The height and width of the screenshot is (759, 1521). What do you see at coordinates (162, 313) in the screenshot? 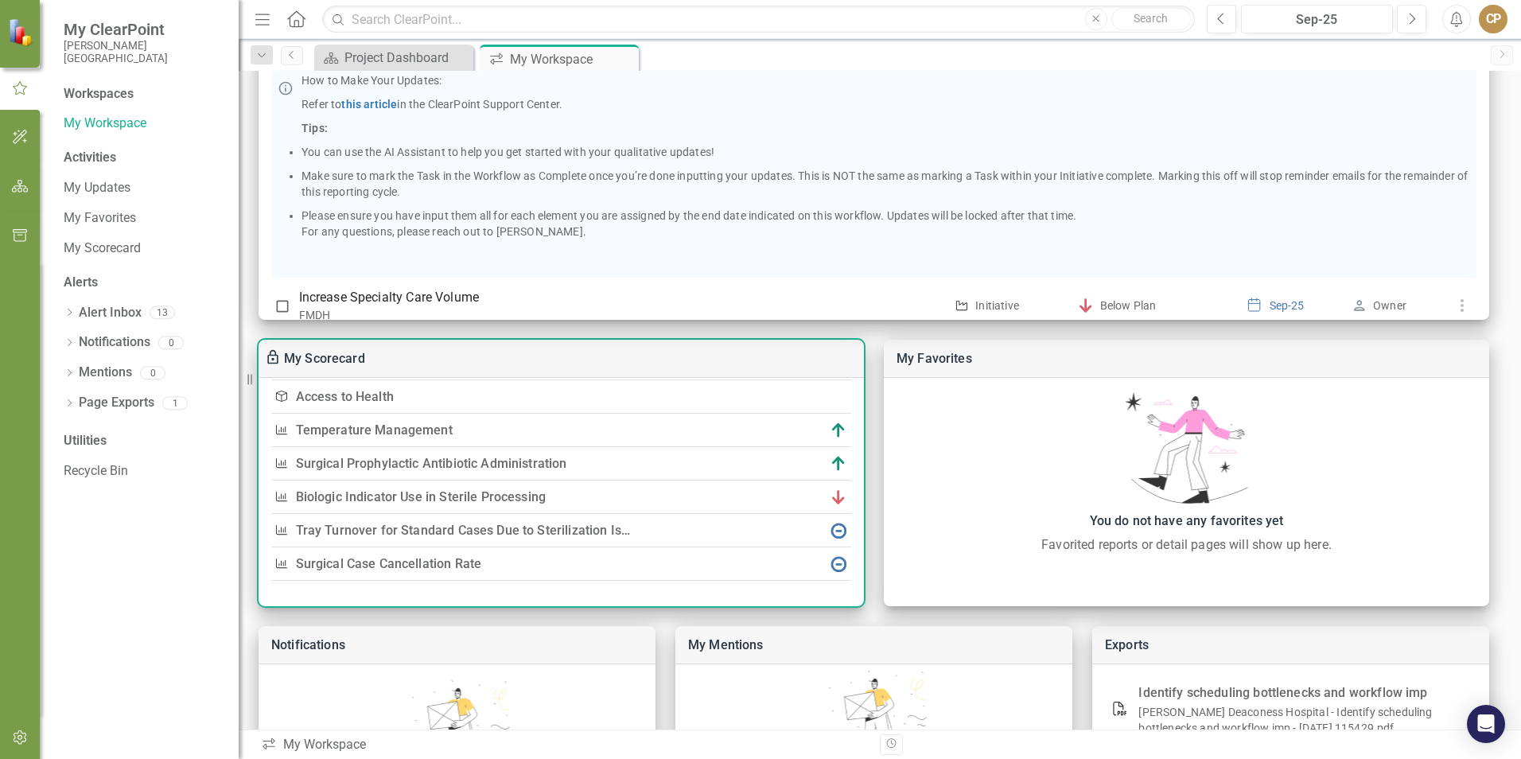
I see `div: 13` at bounding box center [162, 313].